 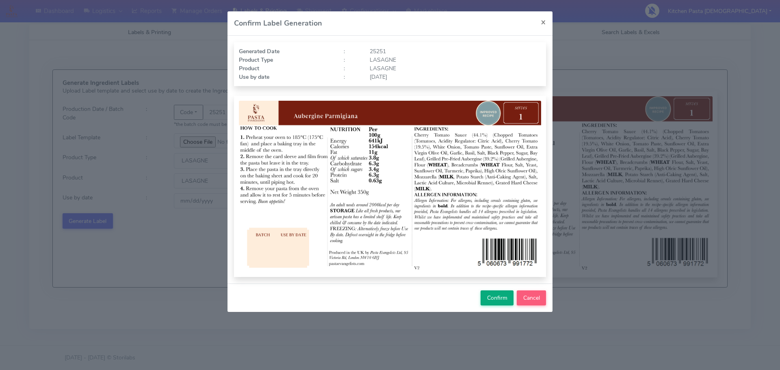 I want to click on strong: Generated Date, so click(x=259, y=51).